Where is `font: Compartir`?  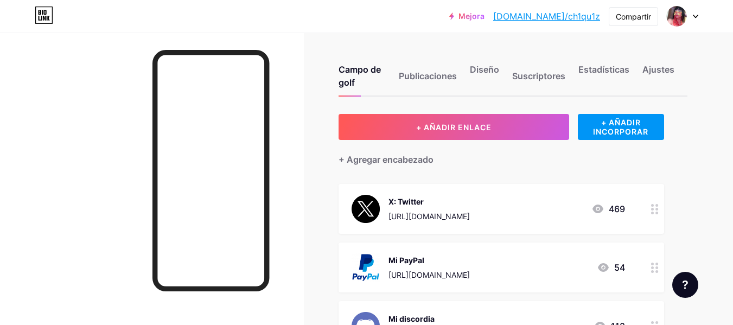
font: Compartir is located at coordinates (633, 16).